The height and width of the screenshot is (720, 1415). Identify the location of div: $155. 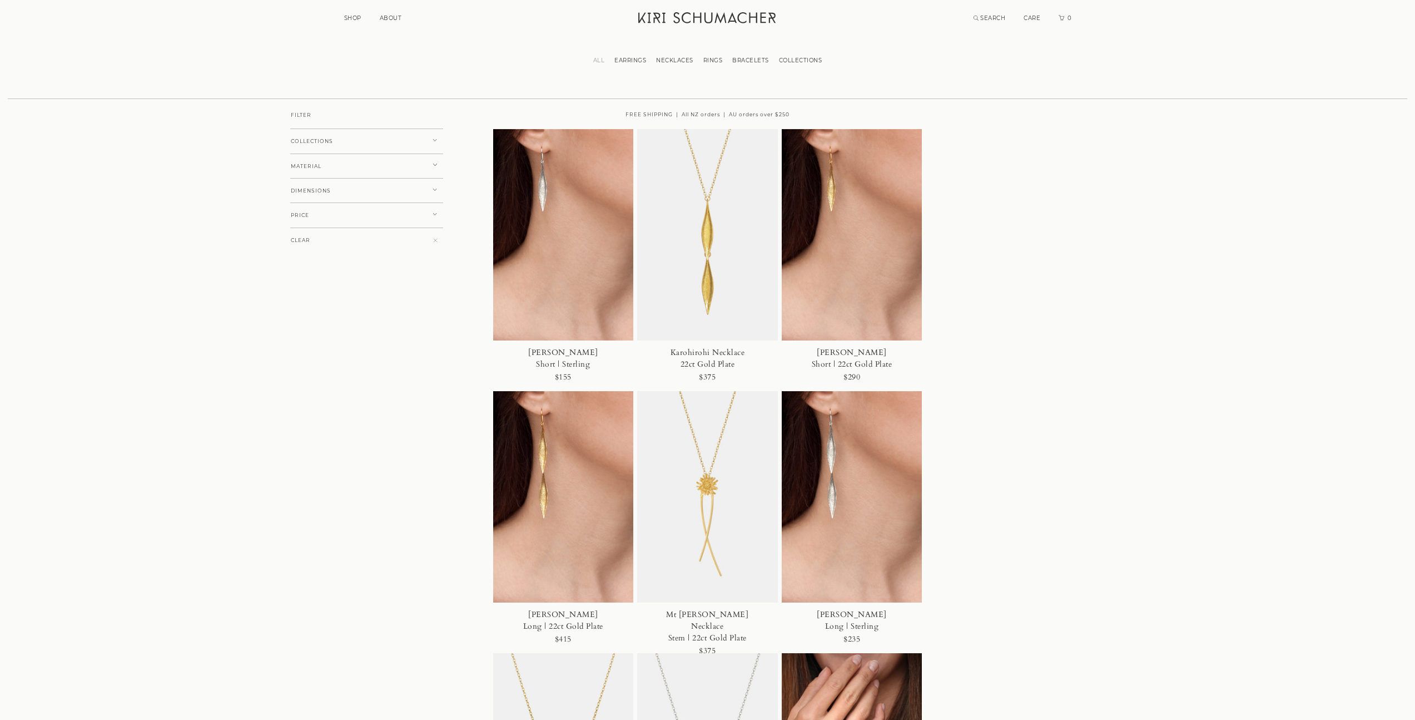
(563, 377).